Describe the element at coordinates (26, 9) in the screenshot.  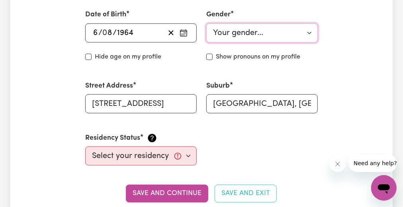
I see `span: Need any help?` at that location.